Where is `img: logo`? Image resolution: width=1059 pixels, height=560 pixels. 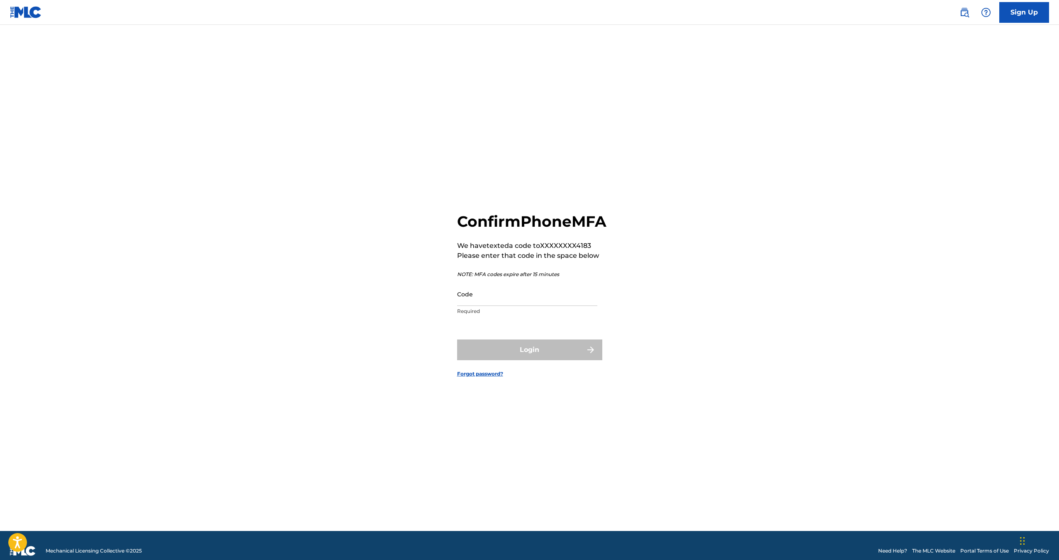 img: logo is located at coordinates (23, 551).